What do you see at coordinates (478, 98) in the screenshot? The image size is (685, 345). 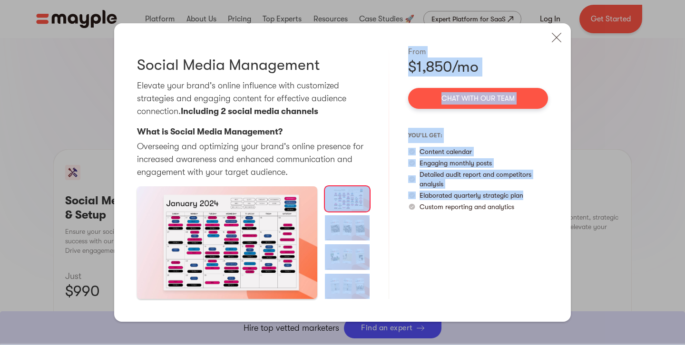 I see `a: Chat with our team` at bounding box center [478, 98].